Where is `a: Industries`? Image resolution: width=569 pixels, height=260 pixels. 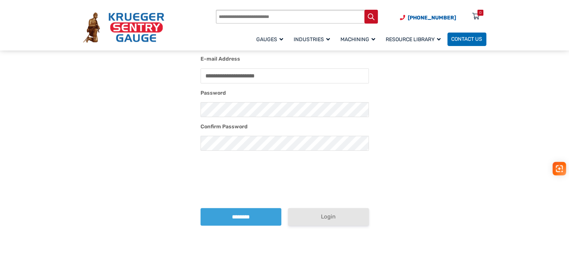
a: Industries is located at coordinates (313, 39).